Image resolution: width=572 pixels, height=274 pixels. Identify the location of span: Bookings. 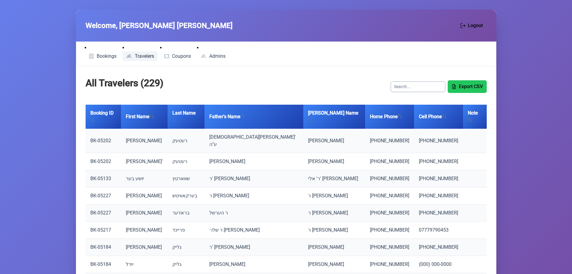
(107, 56).